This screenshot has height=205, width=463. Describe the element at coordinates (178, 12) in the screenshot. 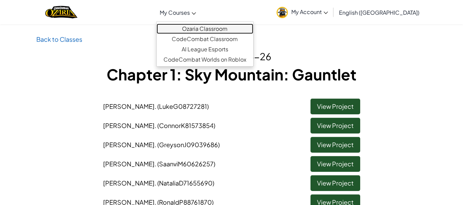

I see `a: My Courses` at that location.